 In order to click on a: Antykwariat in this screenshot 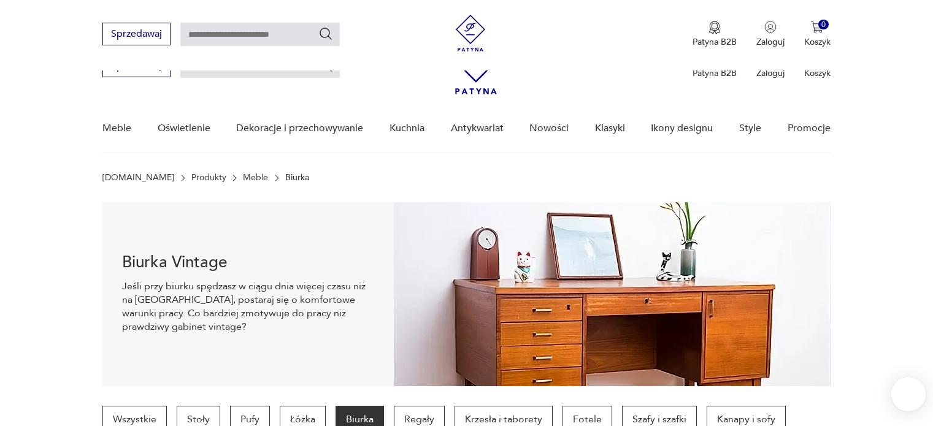, I will do `click(477, 128)`.